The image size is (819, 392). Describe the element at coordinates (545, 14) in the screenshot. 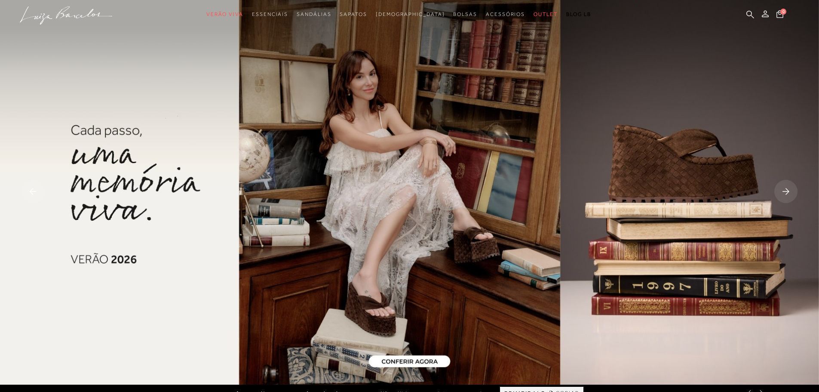

I see `span: Outlet` at that location.